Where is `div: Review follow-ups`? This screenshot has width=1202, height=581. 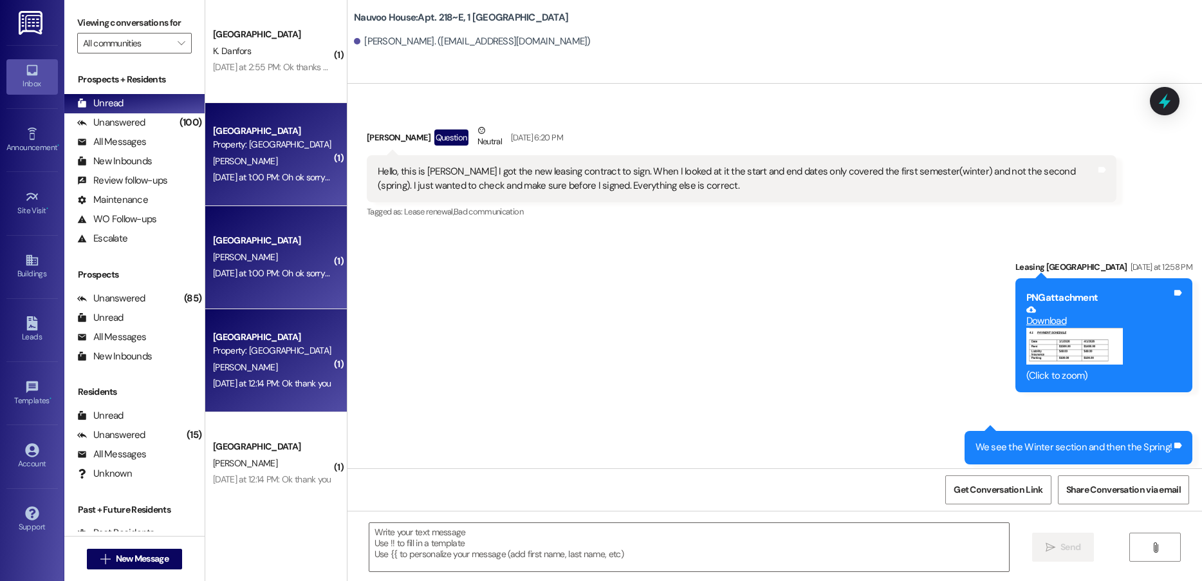 div: Review follow-ups is located at coordinates (122, 180).